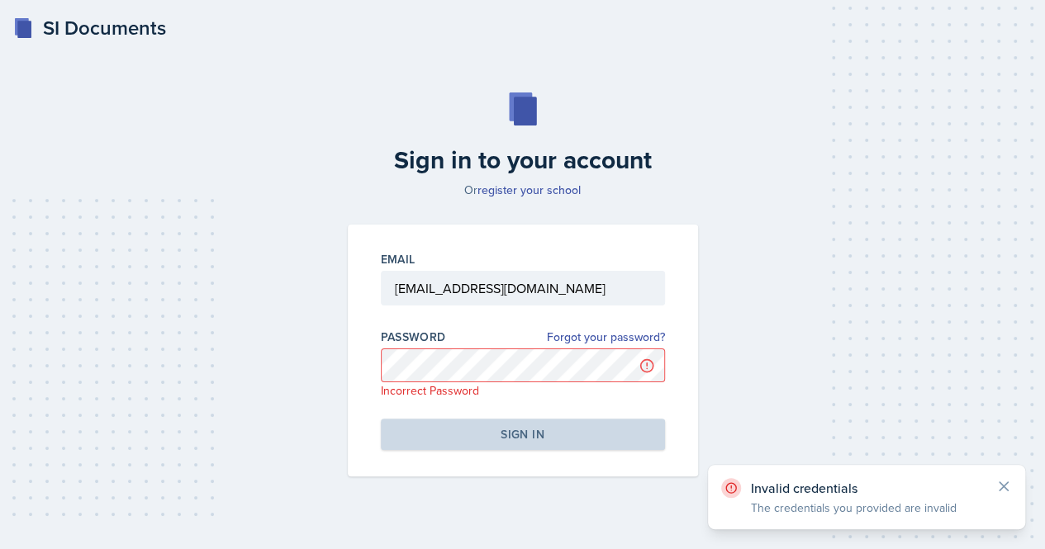 This screenshot has width=1045, height=549. Describe the element at coordinates (523, 160) in the screenshot. I see `h2: Sign in to your account` at that location.